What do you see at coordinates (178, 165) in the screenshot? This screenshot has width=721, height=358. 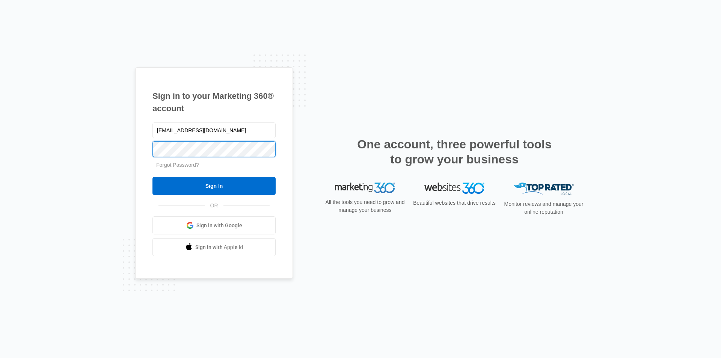 I see `a: Forgot Password?` at bounding box center [178, 165].